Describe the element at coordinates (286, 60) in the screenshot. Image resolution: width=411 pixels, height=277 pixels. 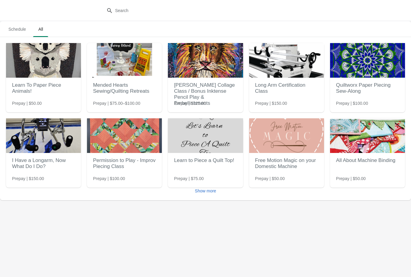
I see `img: Long Arm Certification Class` at that location.